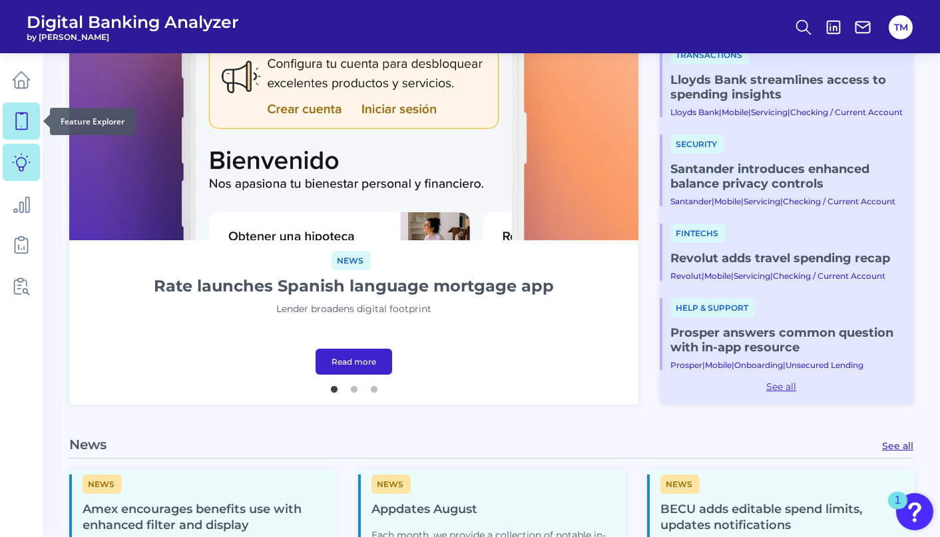 The height and width of the screenshot is (537, 940). I want to click on a: Transactions, so click(710, 55).